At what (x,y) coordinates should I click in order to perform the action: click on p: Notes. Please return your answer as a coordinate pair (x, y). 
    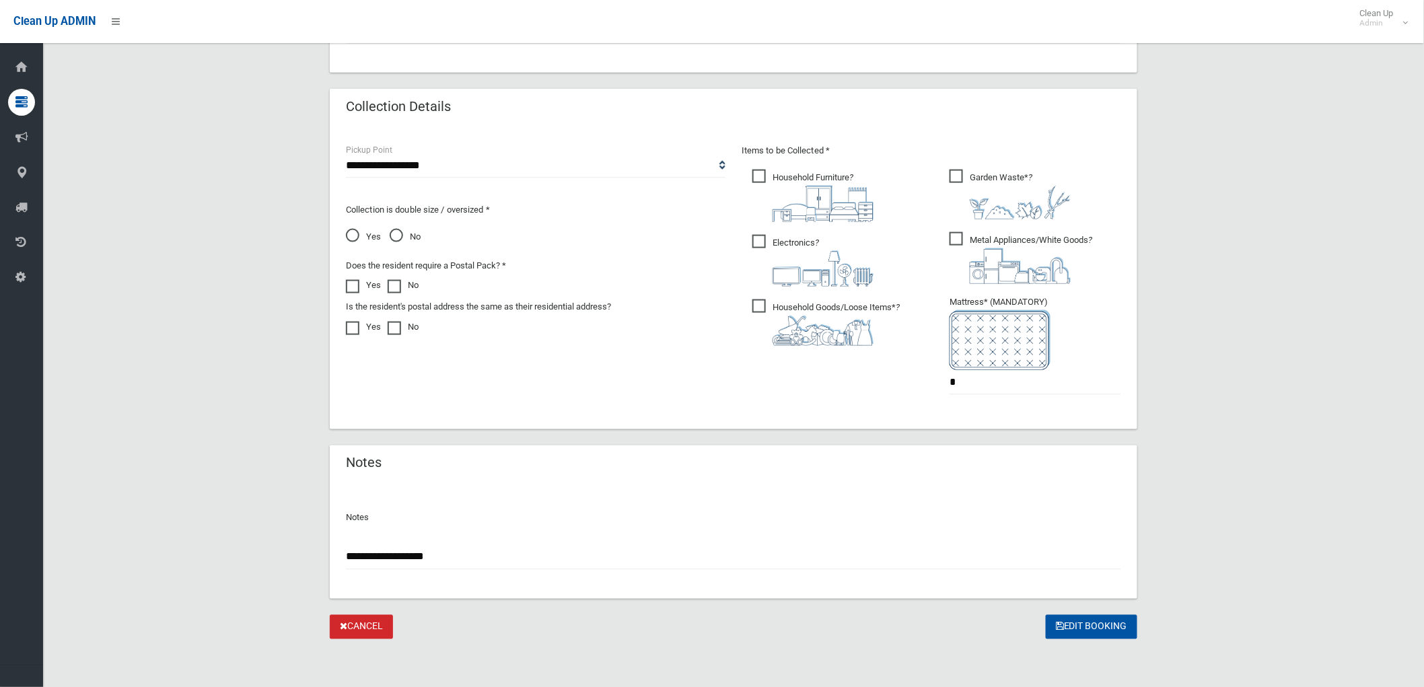
    Looking at the image, I should click on (733, 518).